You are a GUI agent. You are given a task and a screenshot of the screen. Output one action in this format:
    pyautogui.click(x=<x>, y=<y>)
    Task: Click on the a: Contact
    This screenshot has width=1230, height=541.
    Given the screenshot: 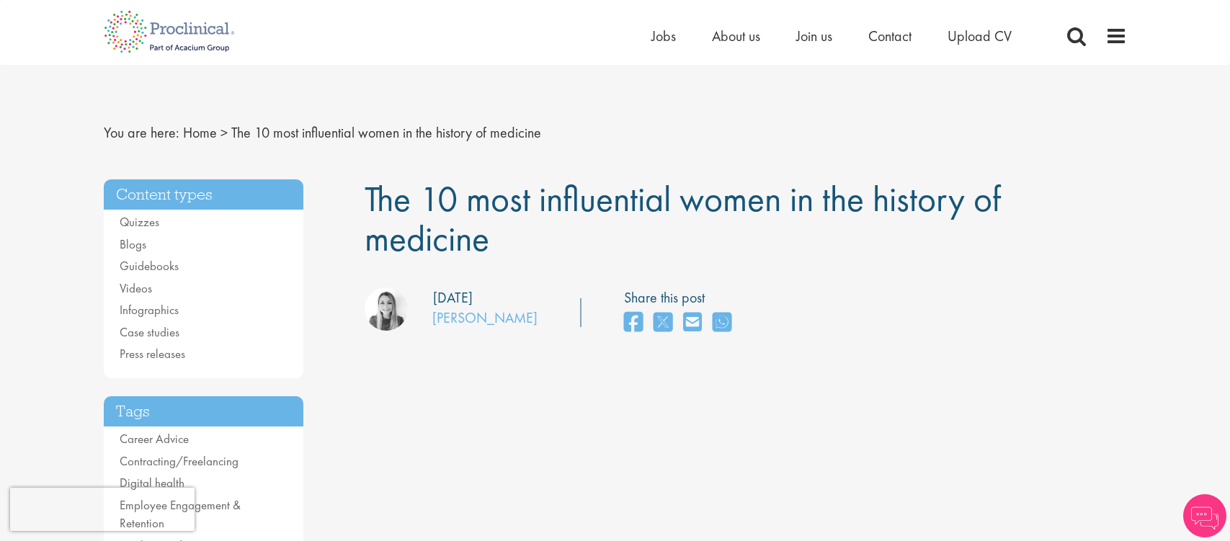 What is the action you would take?
    pyautogui.click(x=890, y=36)
    